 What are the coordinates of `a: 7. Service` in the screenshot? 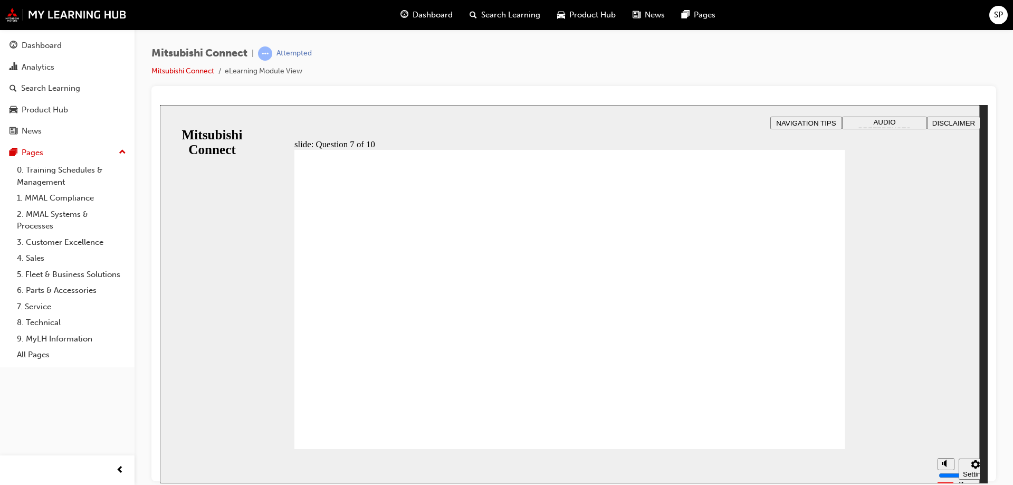 It's located at (71, 306).